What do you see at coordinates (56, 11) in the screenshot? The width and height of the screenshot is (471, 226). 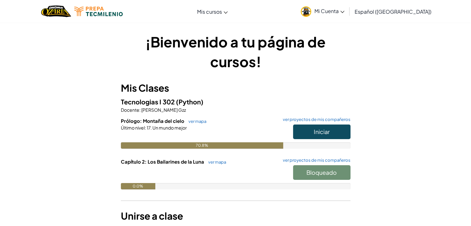 I see `img: Home` at bounding box center [56, 11].